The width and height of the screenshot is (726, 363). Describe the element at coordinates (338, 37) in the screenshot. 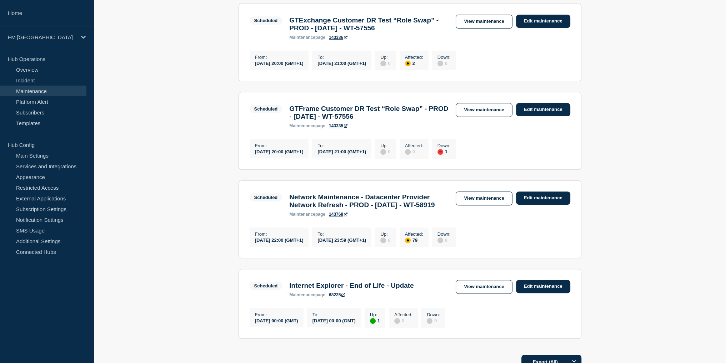

I see `a: 143336` at that location.